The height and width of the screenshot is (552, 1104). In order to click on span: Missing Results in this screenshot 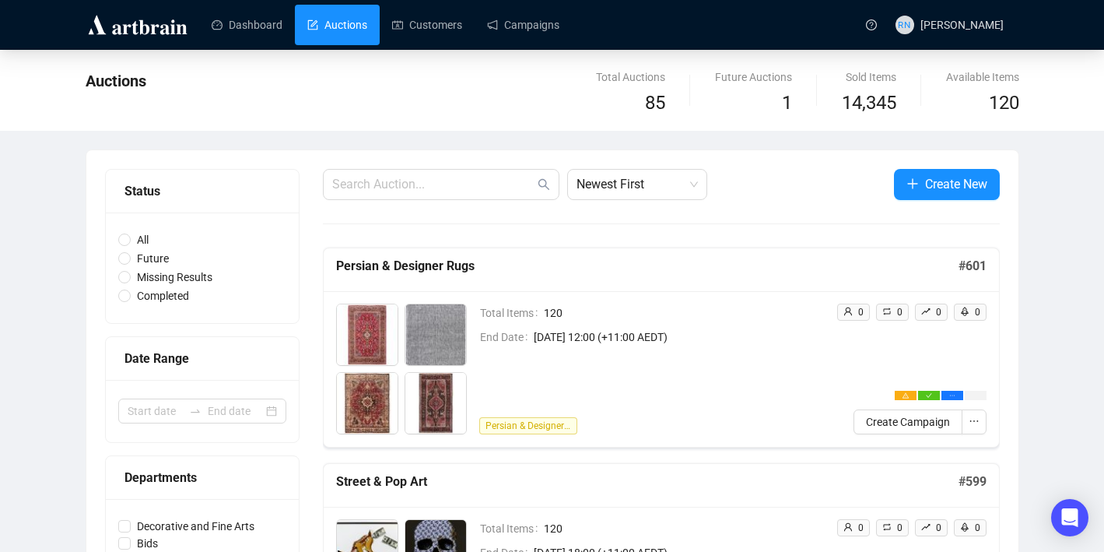, I will do `click(174, 277)`.